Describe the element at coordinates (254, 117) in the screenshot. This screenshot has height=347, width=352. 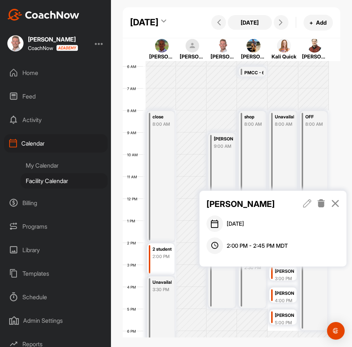
I see `div: shop` at that location.